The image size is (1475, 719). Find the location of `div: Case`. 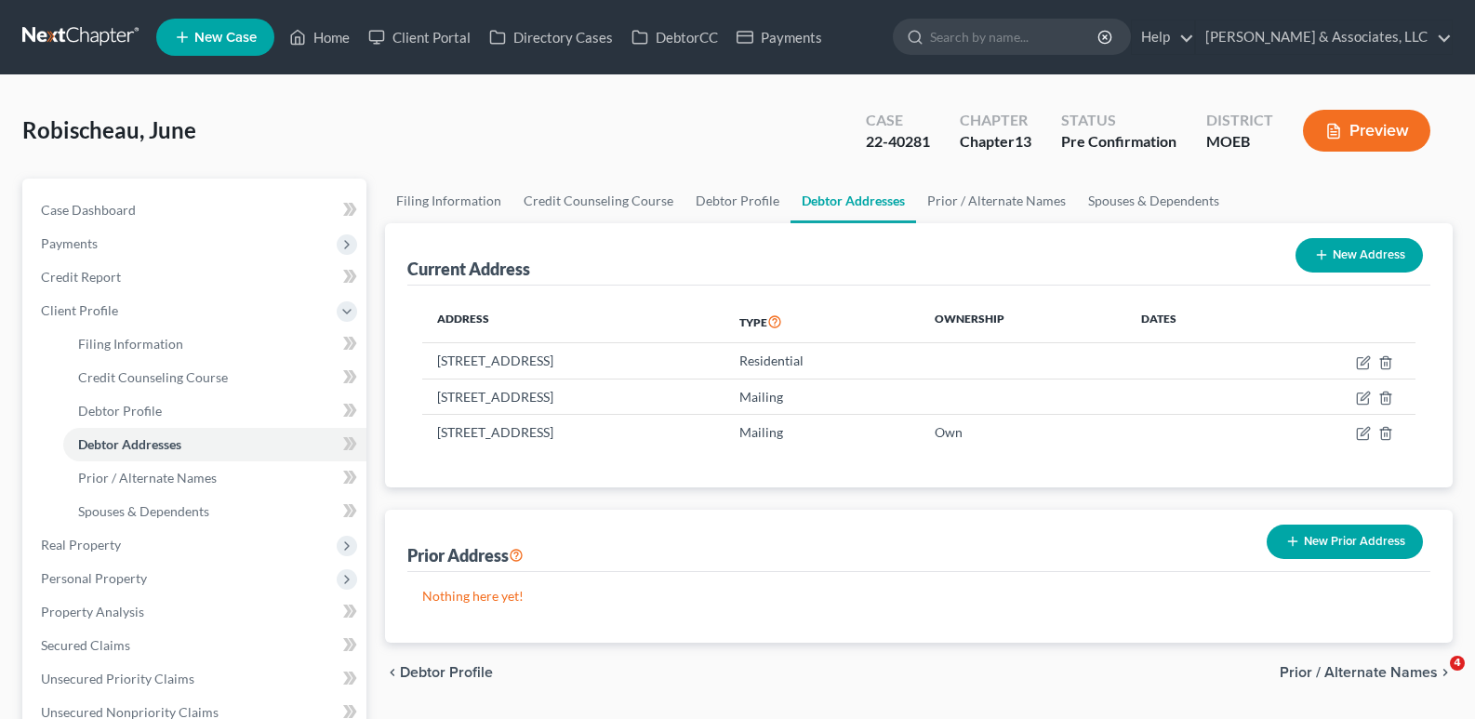

div: Case is located at coordinates (898, 120).